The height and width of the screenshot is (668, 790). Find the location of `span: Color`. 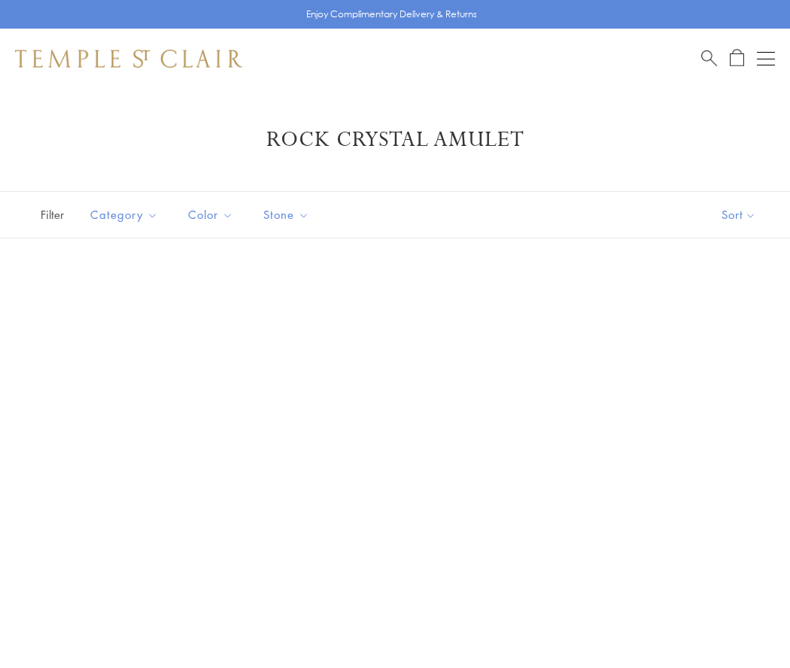

span: Color is located at coordinates (212, 214).